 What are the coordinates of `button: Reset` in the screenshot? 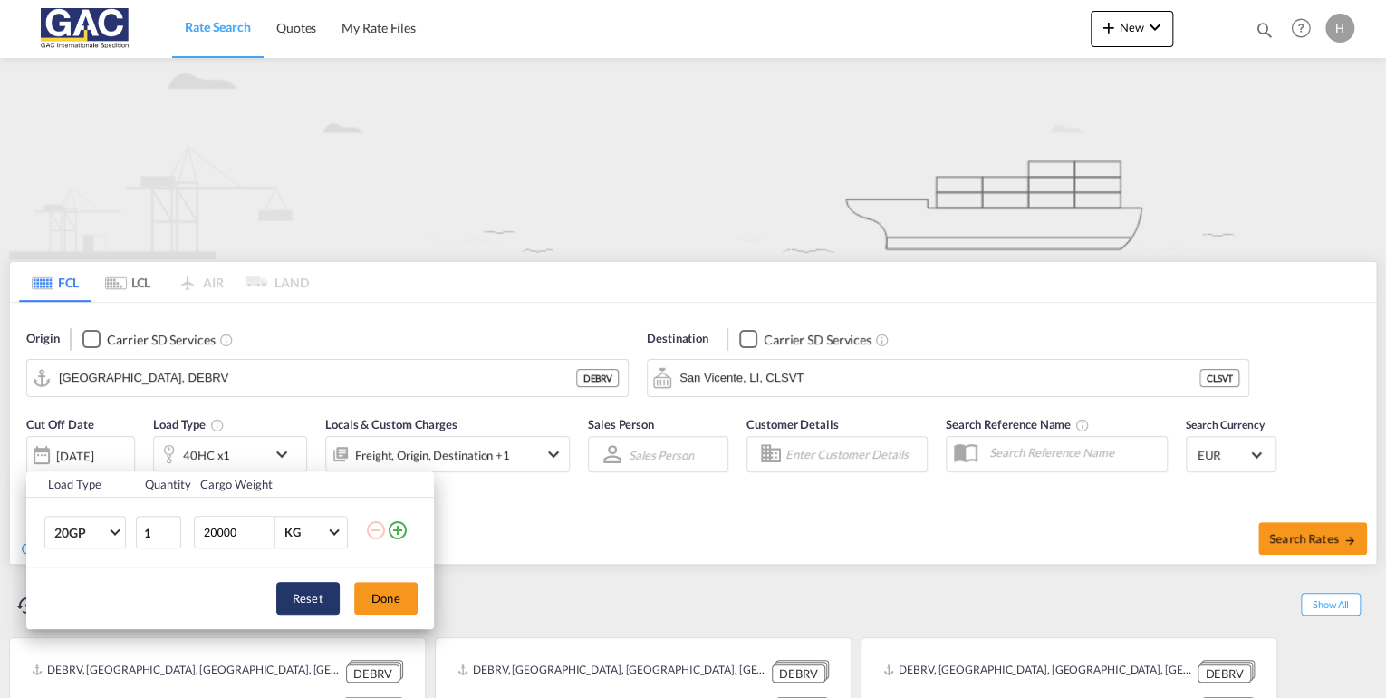 It's located at (308, 598).